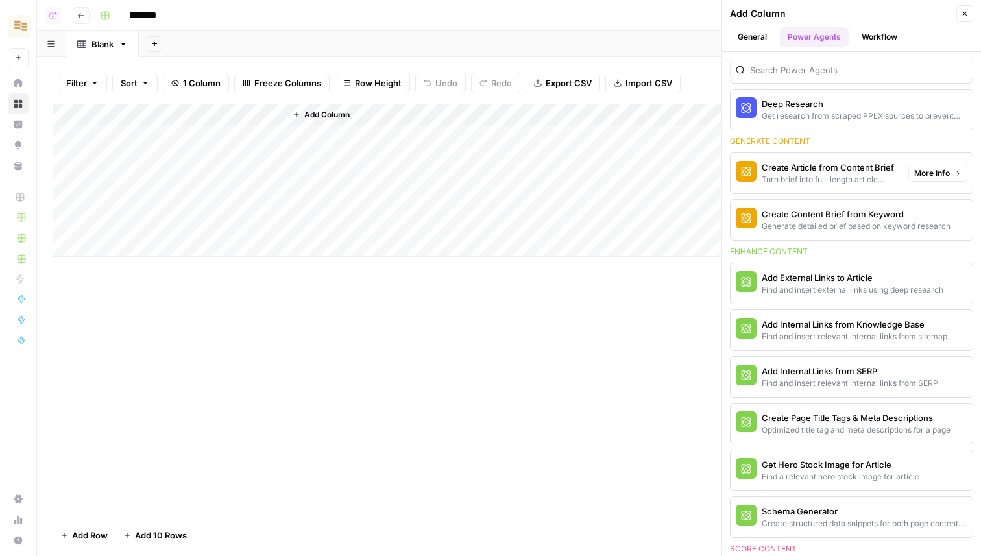 Image resolution: width=981 pixels, height=556 pixels. I want to click on span: Import CSV, so click(649, 83).